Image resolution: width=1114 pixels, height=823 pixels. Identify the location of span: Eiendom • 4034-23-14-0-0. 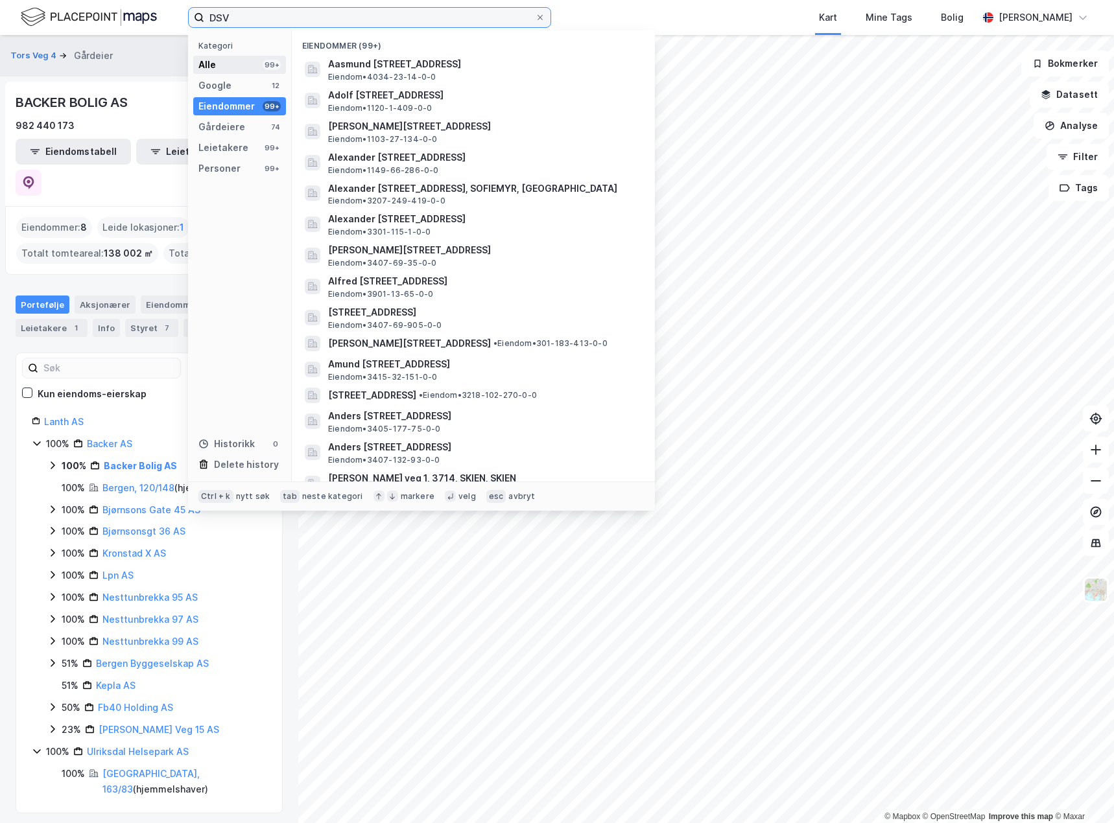
(382, 77).